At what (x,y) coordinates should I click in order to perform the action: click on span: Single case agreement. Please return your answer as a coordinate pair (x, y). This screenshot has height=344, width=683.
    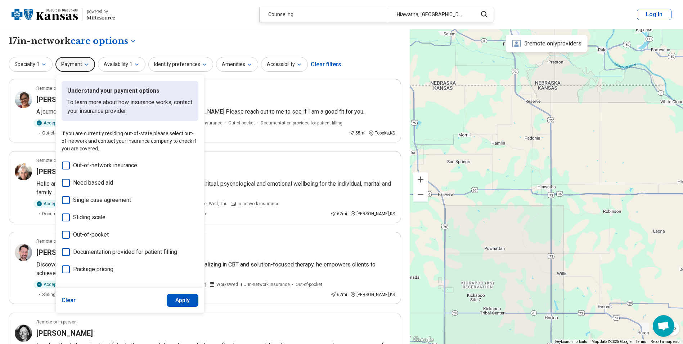
    Looking at the image, I should click on (102, 200).